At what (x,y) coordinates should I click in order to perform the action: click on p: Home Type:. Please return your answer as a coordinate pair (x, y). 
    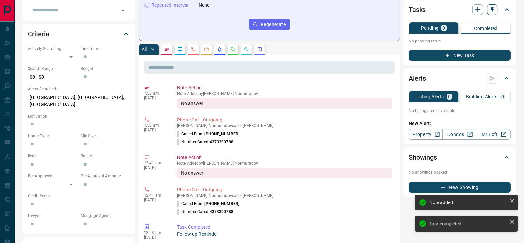
    Looking at the image, I should click on (52, 136).